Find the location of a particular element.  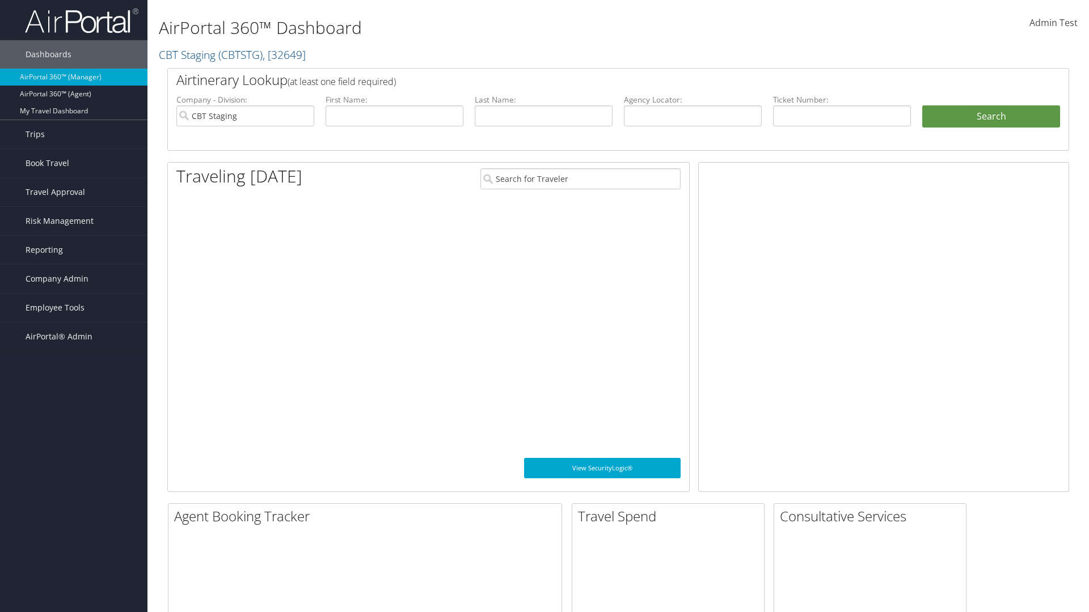

span: , [ 32649 ] is located at coordinates (284, 54).